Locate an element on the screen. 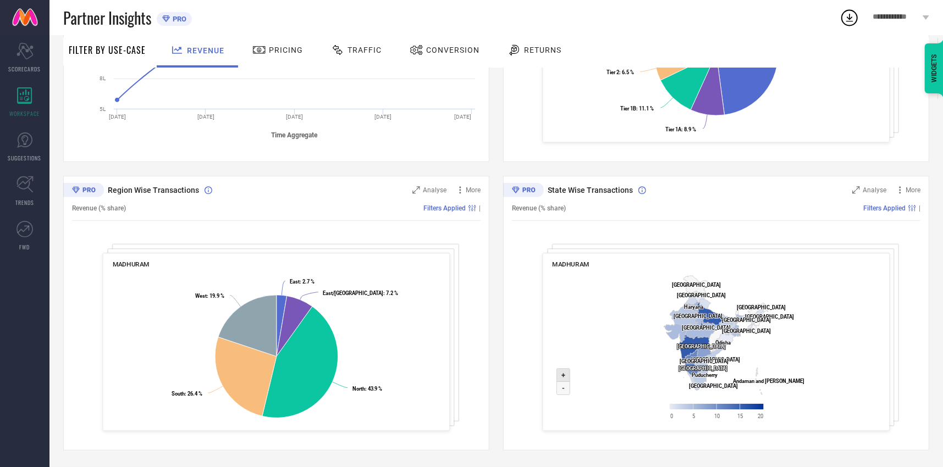 The height and width of the screenshot is (467, 943). text: : 19.9 % is located at coordinates (209, 296).